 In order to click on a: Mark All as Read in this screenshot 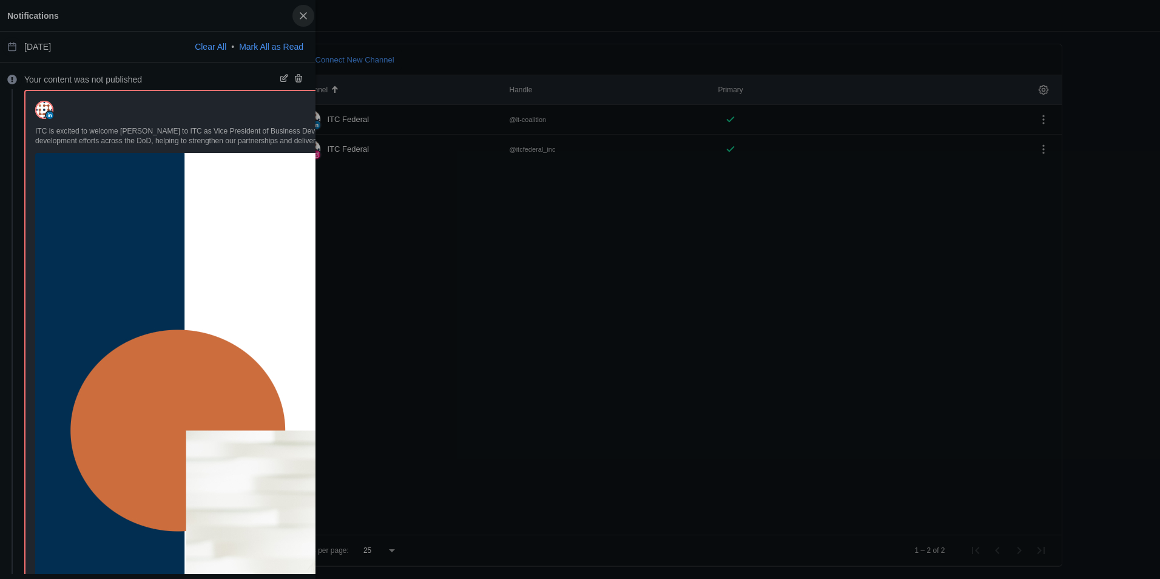, I will do `click(271, 47)`.